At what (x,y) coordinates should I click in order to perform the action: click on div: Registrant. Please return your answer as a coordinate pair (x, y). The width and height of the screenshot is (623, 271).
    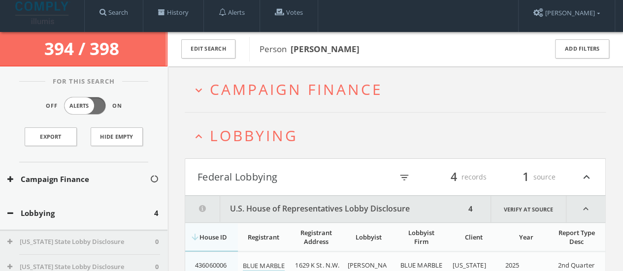
    Looking at the image, I should click on (264, 237).